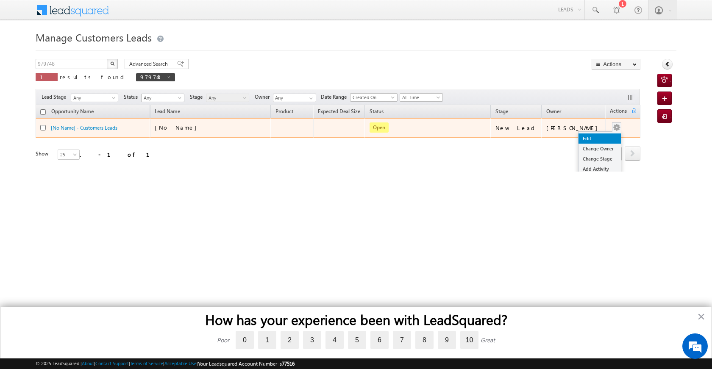  Describe the element at coordinates (165, 364) in the screenshot. I see `span: © 2025 LeadSquared | | | | |` at that location.